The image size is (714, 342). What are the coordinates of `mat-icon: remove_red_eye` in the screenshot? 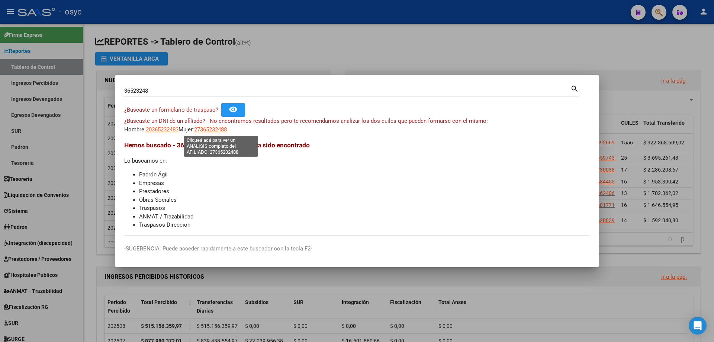 It's located at (233, 109).